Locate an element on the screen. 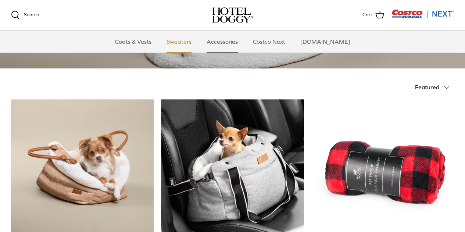 The height and width of the screenshot is (232, 465). a: Visit Costco Next is located at coordinates (423, 17).